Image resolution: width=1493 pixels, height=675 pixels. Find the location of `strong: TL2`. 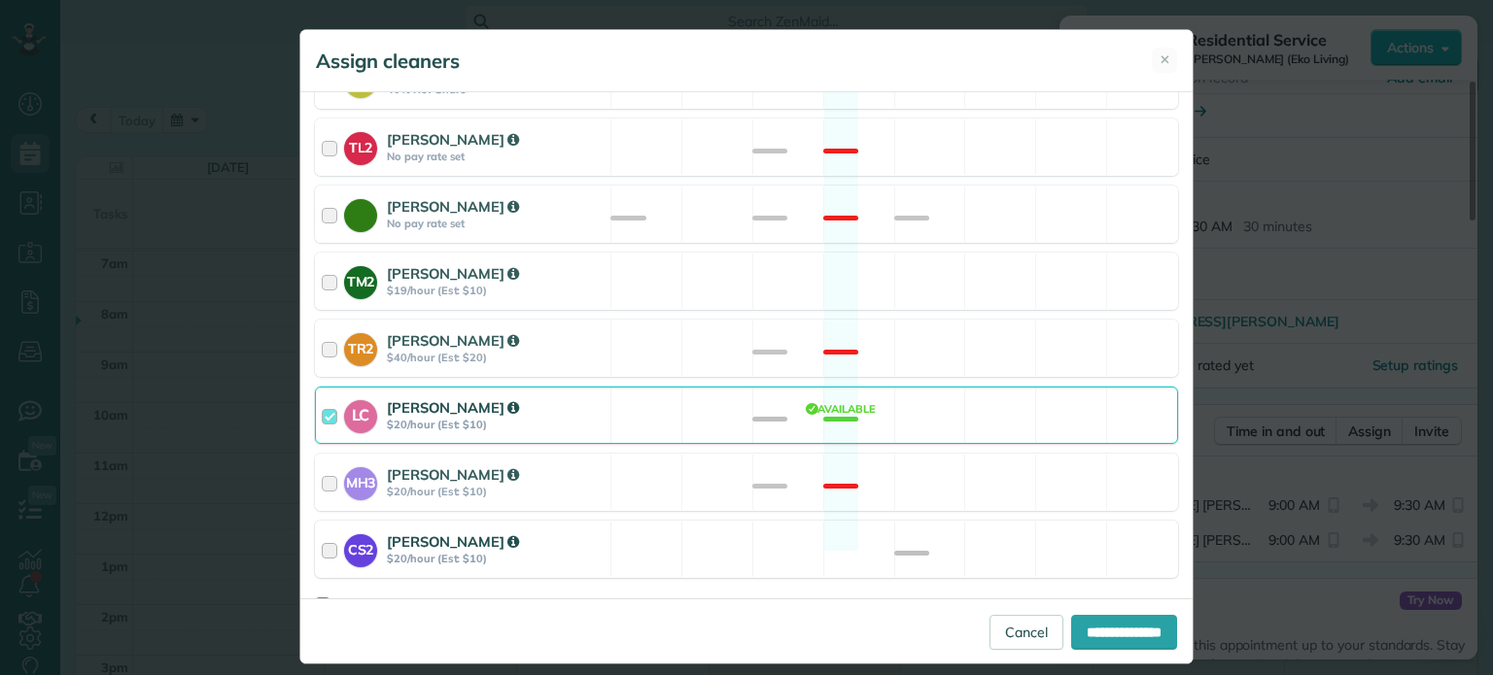

strong: TL2 is located at coordinates (361, 145).